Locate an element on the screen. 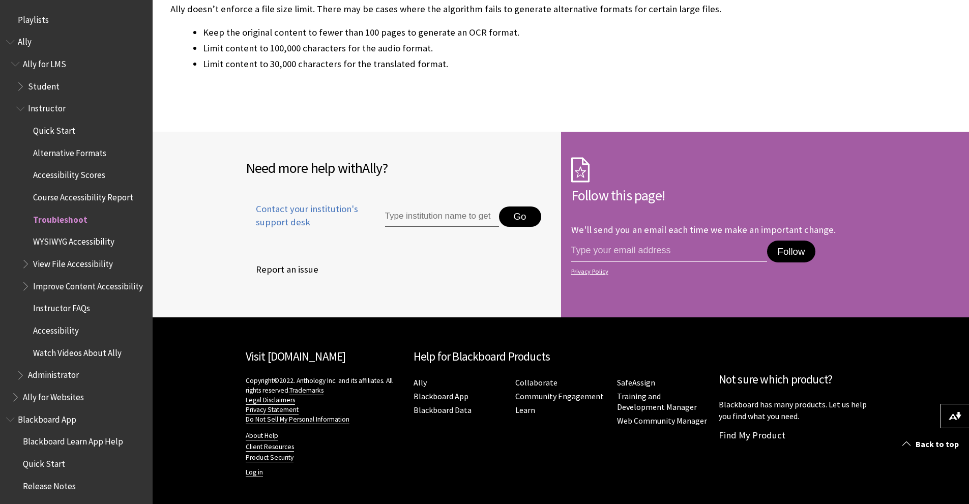  a: Privacy Policy is located at coordinates (722, 272).